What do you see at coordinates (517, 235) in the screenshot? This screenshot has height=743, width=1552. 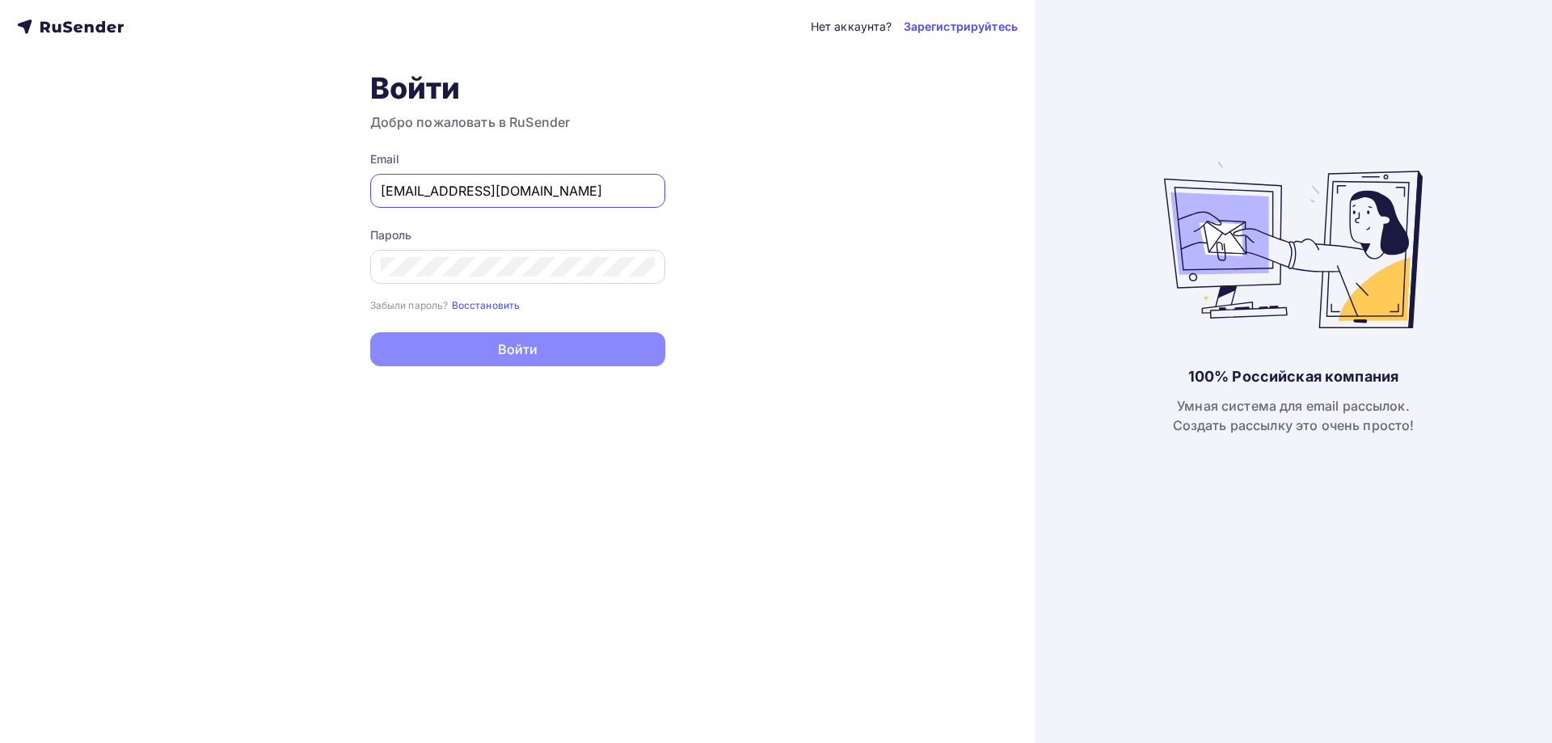 I see `div: Пароль` at bounding box center [517, 235].